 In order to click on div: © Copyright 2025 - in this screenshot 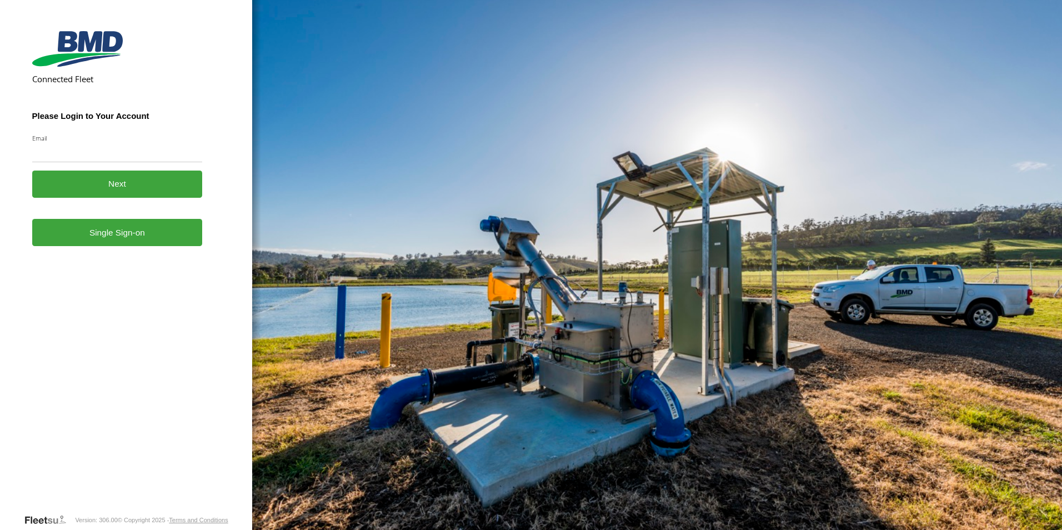, I will do `click(173, 520)`.